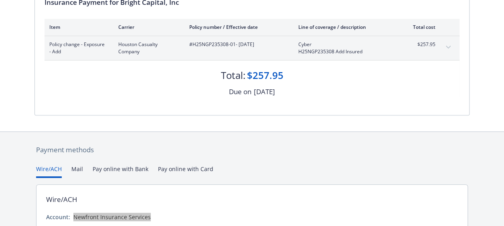  Describe the element at coordinates (252, 150) in the screenshot. I see `div: Payment methods` at that location.